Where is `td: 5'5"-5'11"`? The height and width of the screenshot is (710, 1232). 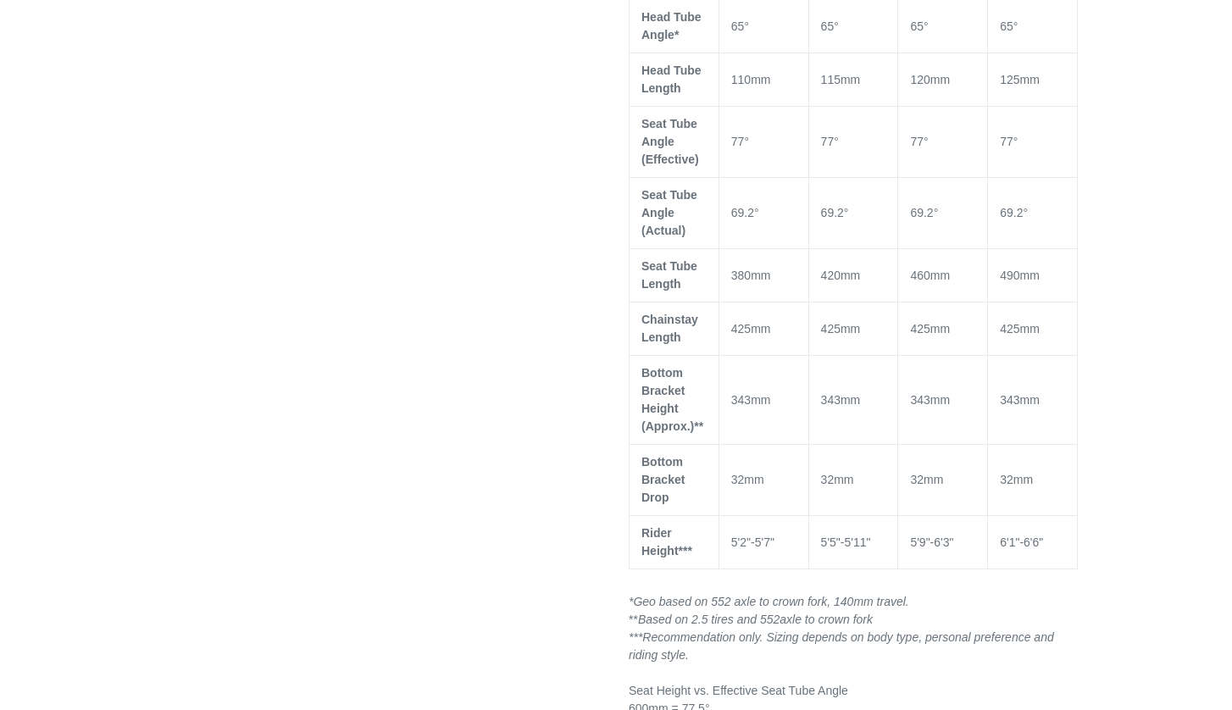 td: 5'5"-5'11" is located at coordinates (854, 542).